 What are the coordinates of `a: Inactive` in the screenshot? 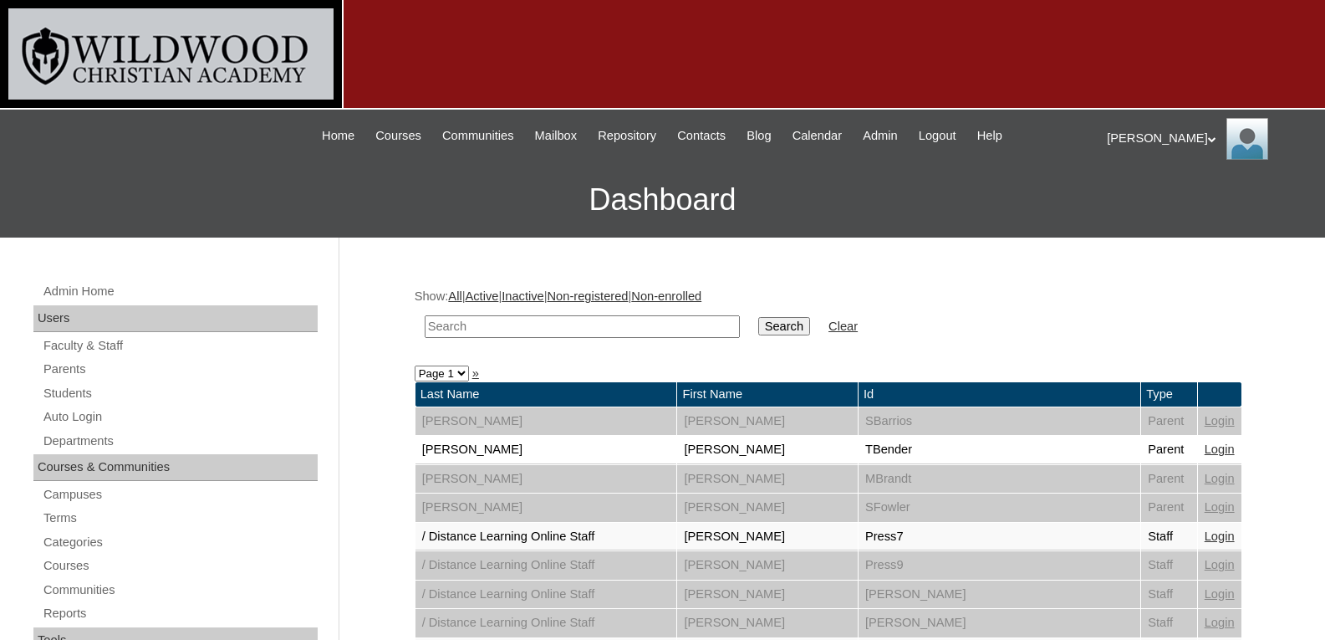 It's located at (523, 296).